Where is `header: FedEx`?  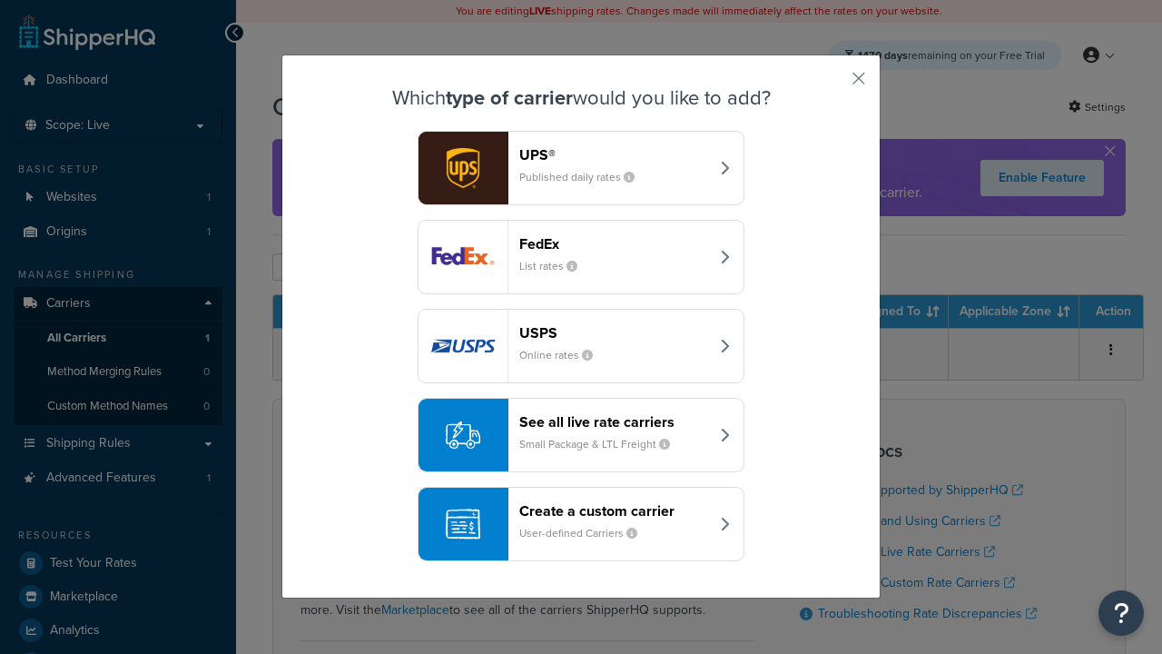
header: FedEx is located at coordinates (614, 243).